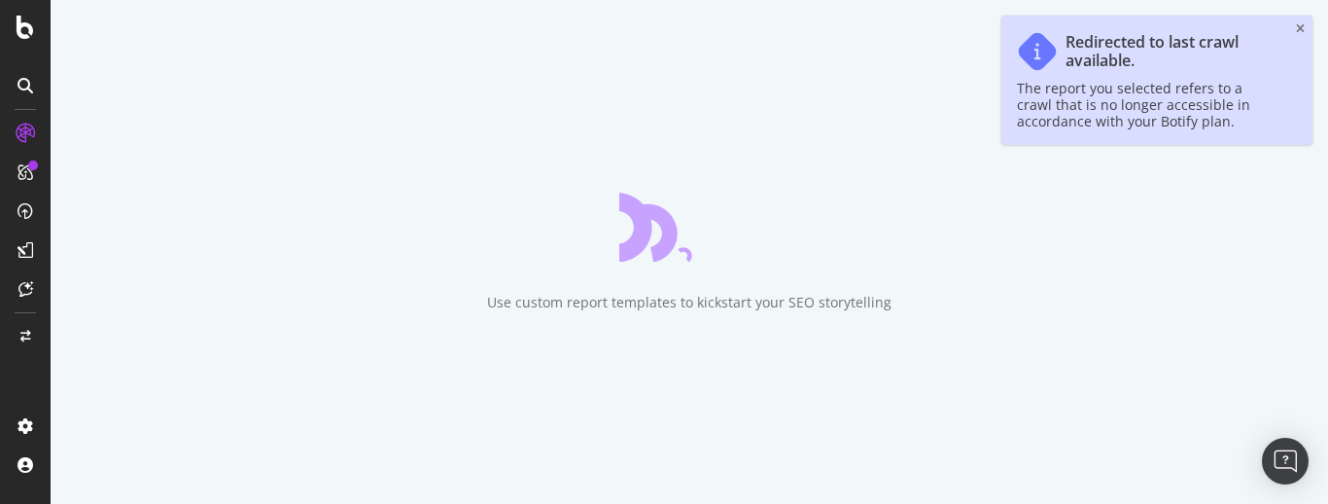 The height and width of the screenshot is (504, 1328). I want to click on div: The report you selected refers to a crawl that is no longer accessible in accordance with your Bo..., so click(1147, 104).